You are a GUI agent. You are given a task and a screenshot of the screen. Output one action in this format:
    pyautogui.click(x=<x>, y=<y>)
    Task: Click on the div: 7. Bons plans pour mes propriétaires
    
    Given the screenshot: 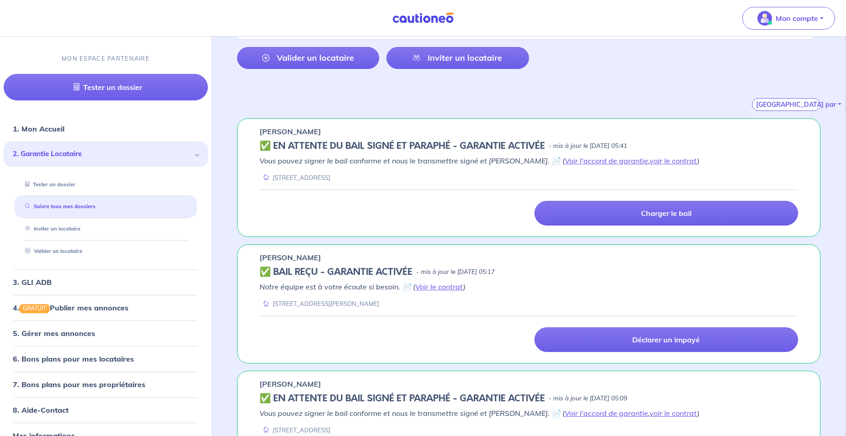 What is the action you would take?
    pyautogui.click(x=105, y=385)
    